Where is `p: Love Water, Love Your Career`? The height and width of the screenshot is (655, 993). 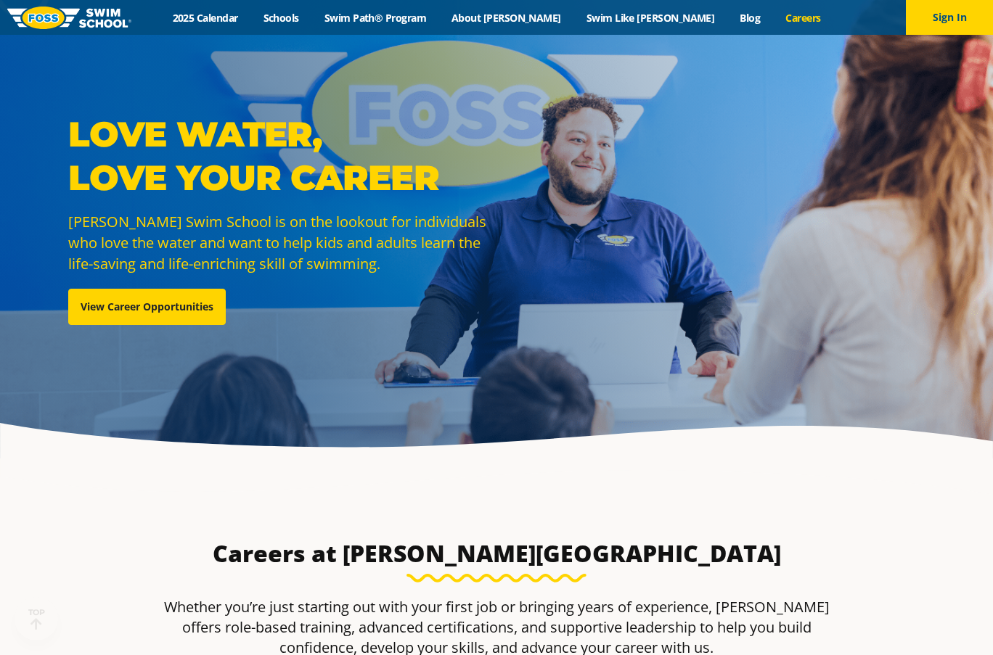
p: Love Water, Love Your Career is located at coordinates (279, 156).